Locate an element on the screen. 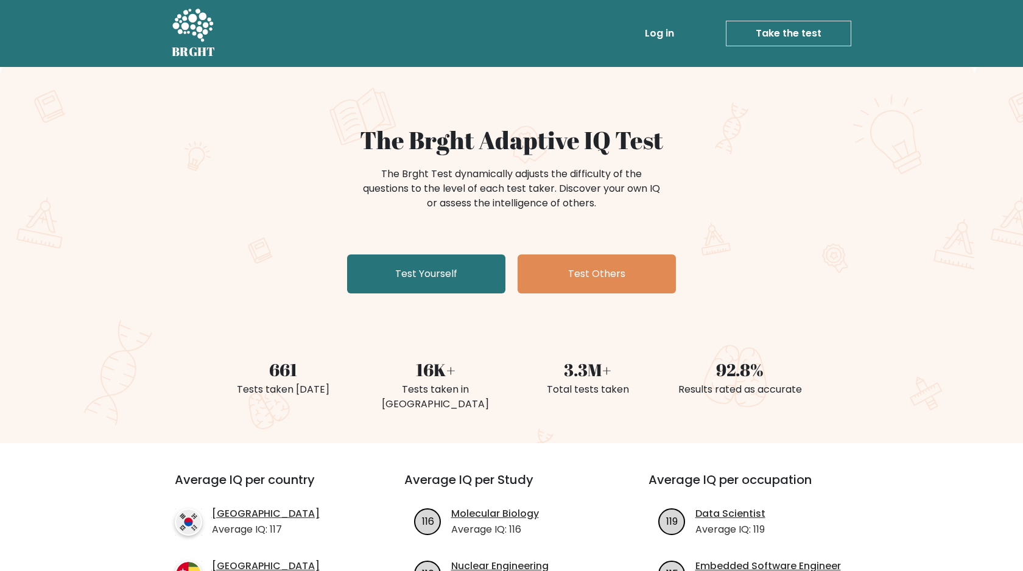  text: 116 is located at coordinates (427, 521).